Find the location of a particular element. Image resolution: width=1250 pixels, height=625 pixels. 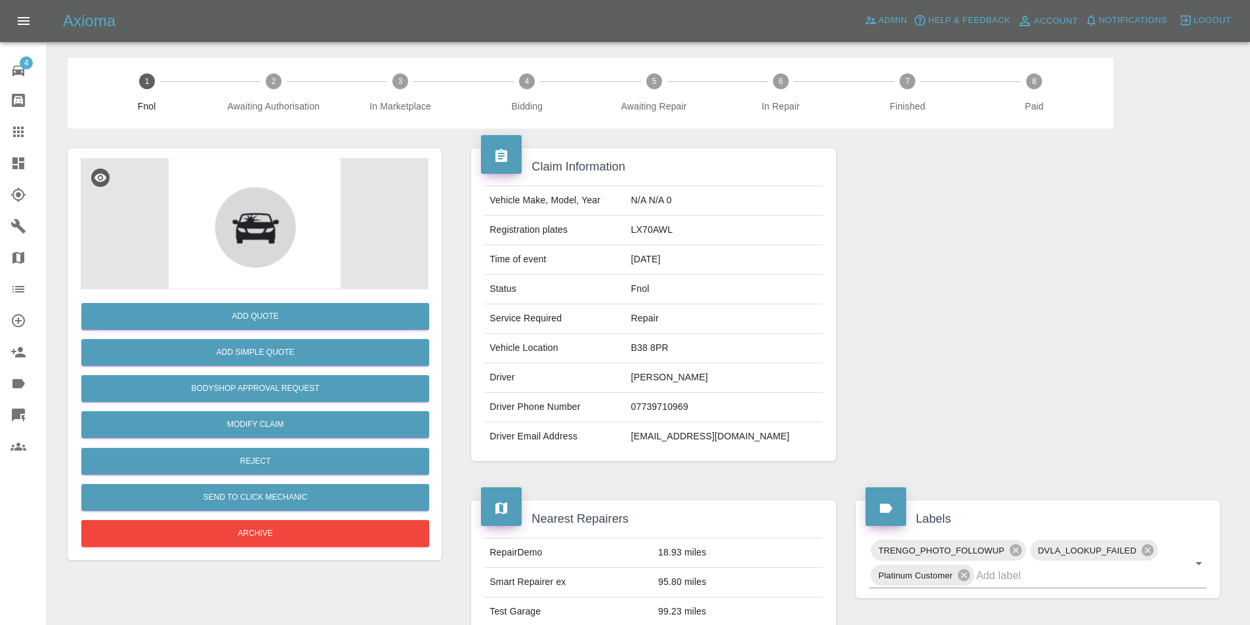

span: Admin is located at coordinates (893, 20).